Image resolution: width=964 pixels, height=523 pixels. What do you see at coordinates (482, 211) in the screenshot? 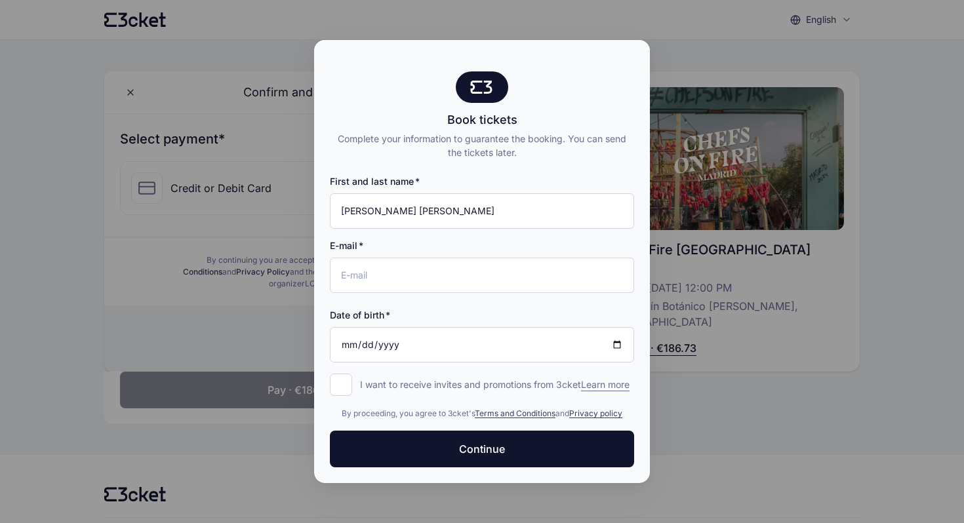
I see `input: First and last name` at bounding box center [482, 211].